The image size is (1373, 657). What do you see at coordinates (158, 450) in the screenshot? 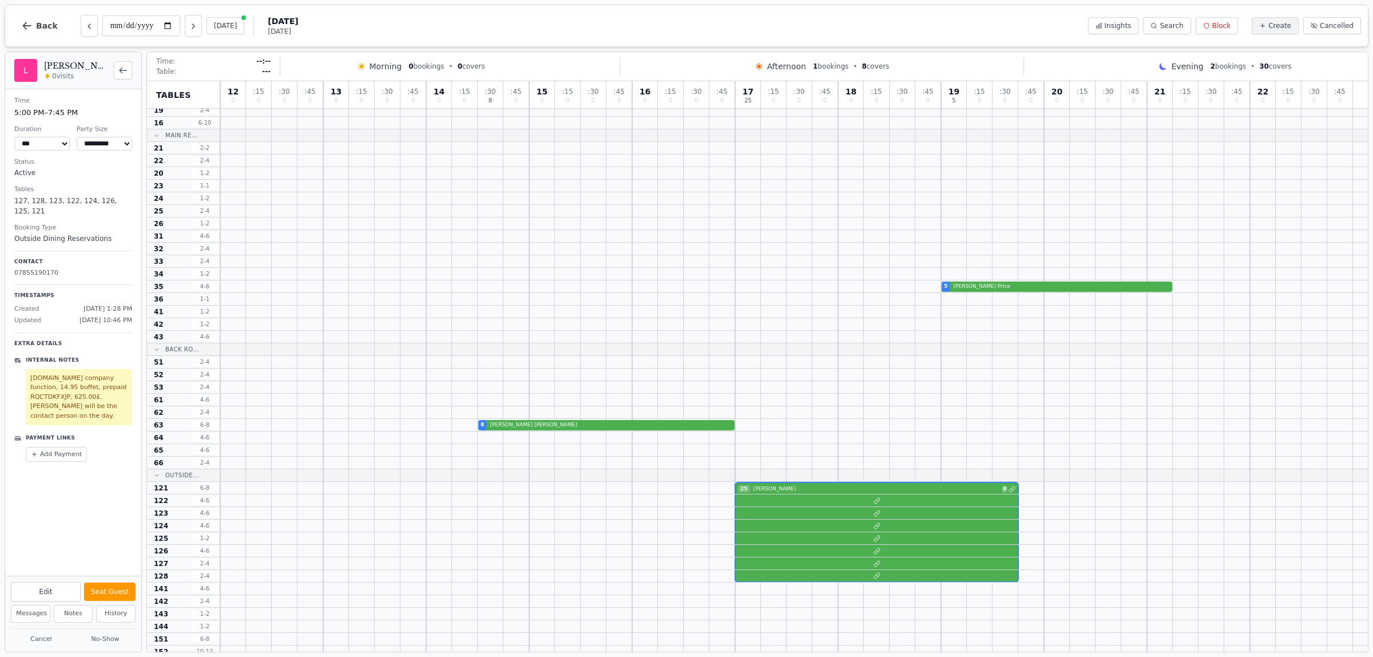
I see `span: 65` at bounding box center [158, 450].